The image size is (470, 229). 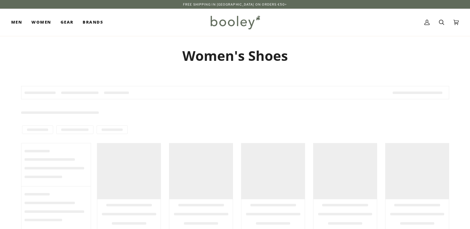 I want to click on a: Men, so click(x=19, y=22).